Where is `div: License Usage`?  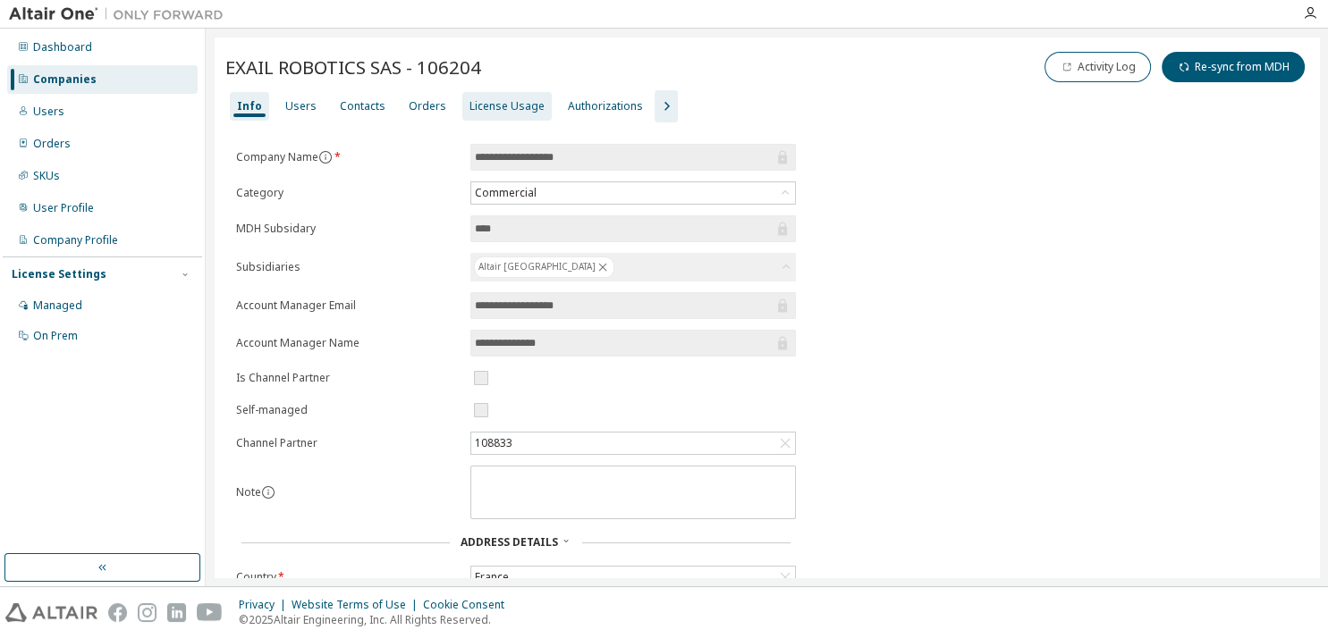 div: License Usage is located at coordinates (507, 106).